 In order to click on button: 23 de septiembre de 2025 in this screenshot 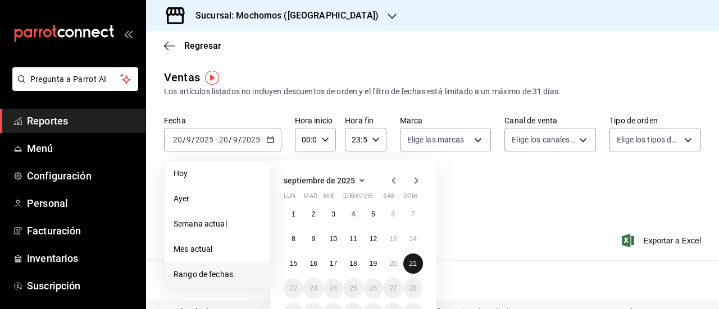, I will do `click(313, 289)`.